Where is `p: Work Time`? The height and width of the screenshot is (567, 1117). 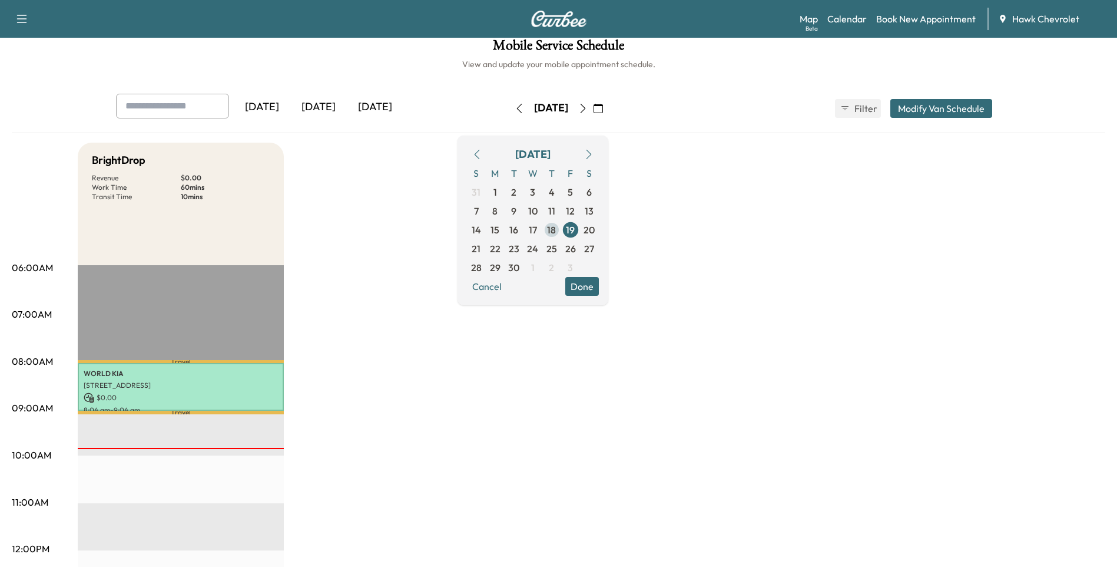 p: Work Time is located at coordinates (136, 187).